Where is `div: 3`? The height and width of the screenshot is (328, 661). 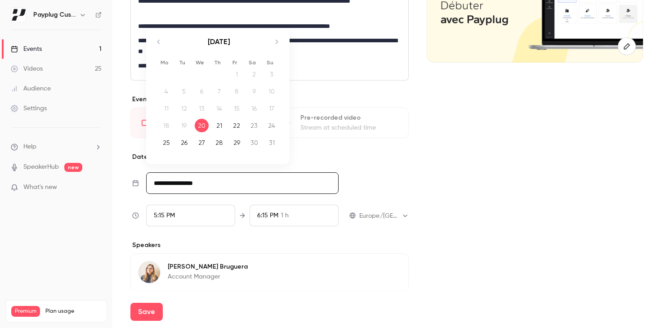
div: 3 is located at coordinates (271, 74).